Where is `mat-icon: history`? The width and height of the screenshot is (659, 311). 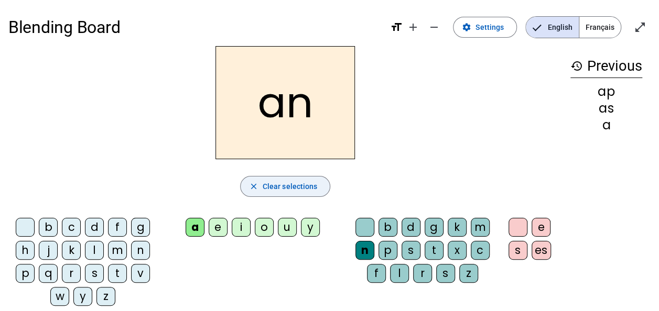 mat-icon: history is located at coordinates (577, 66).